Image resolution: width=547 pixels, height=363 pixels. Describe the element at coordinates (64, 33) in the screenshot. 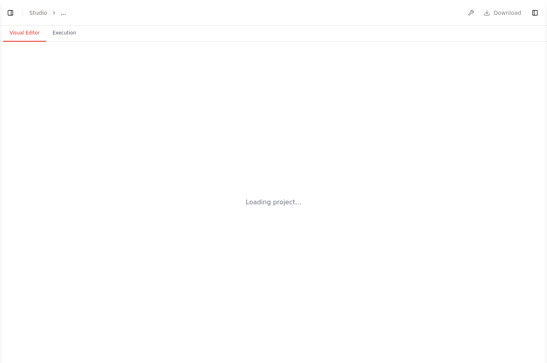

I see `button: Execution` at that location.